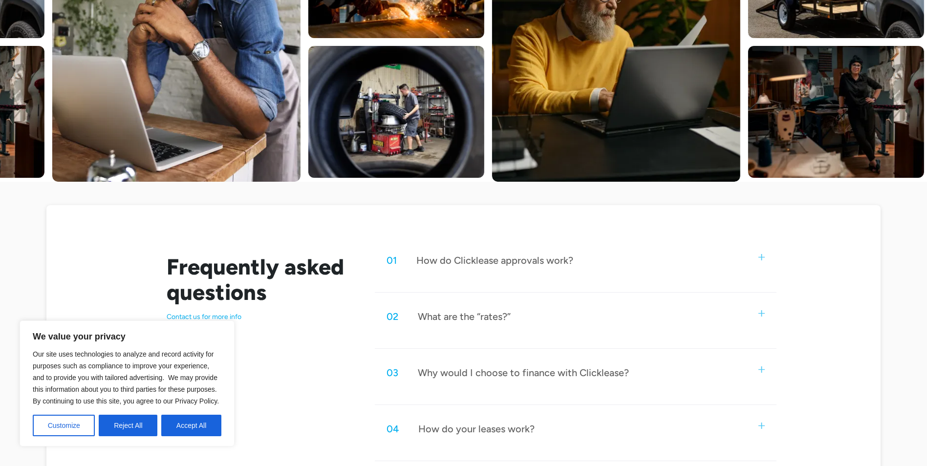 Image resolution: width=927 pixels, height=466 pixels. What do you see at coordinates (127, 337) in the screenshot?
I see `p: We value your privacy` at bounding box center [127, 337].